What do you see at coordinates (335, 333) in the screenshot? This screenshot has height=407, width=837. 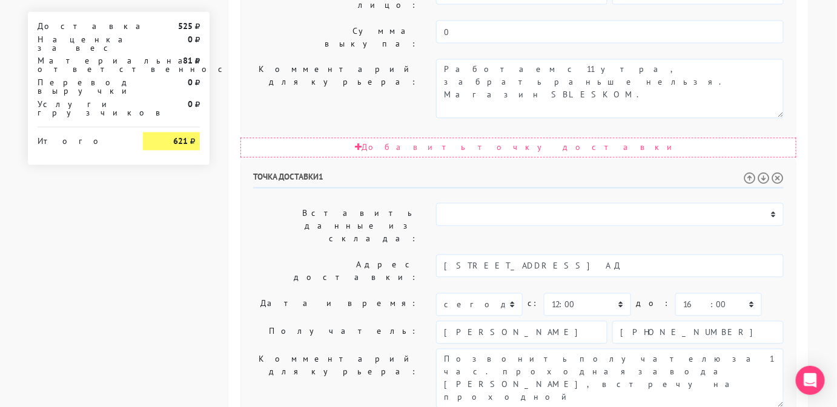 I see `label: Получатель:` at bounding box center [335, 333].